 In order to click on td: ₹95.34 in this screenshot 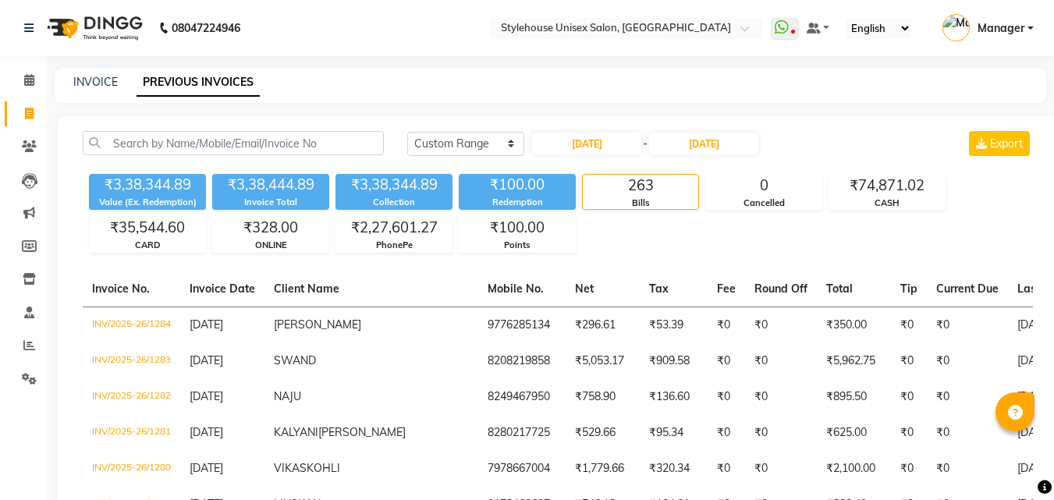, I will do `click(673, 433)`.